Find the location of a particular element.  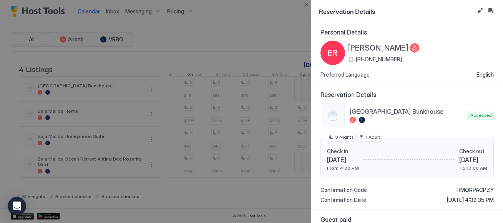

div: Open Intercom Messenger is located at coordinates (17, 207).